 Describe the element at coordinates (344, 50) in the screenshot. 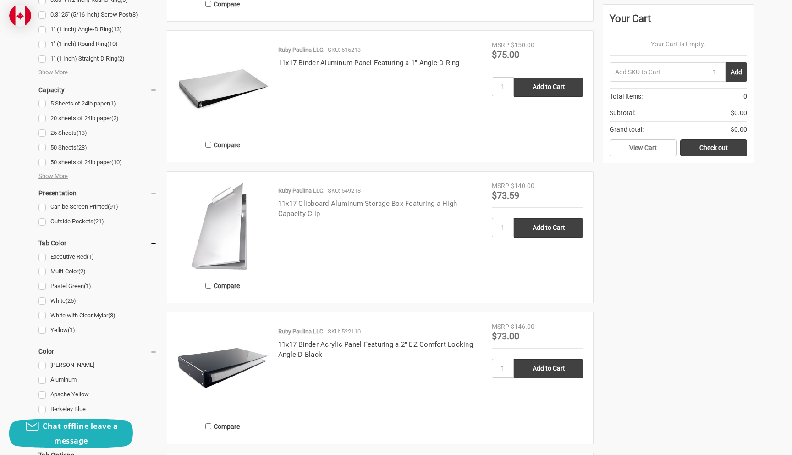

I see `p: SKU: 515213` at that location.